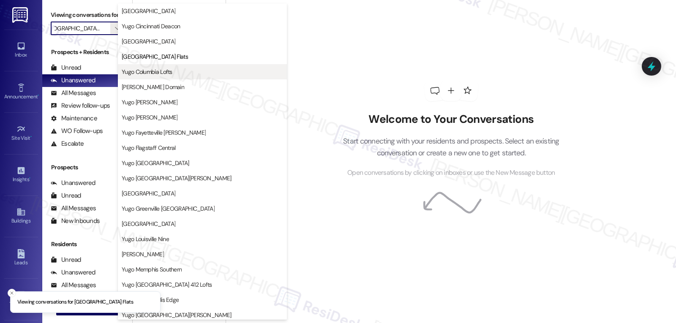 The width and height of the screenshot is (676, 323). I want to click on div: Residents, so click(87, 244).